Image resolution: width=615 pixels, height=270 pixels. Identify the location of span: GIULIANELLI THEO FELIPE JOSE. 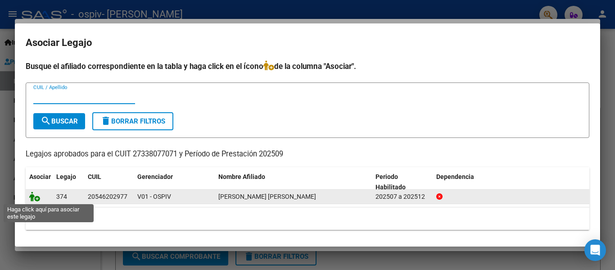
(267, 196).